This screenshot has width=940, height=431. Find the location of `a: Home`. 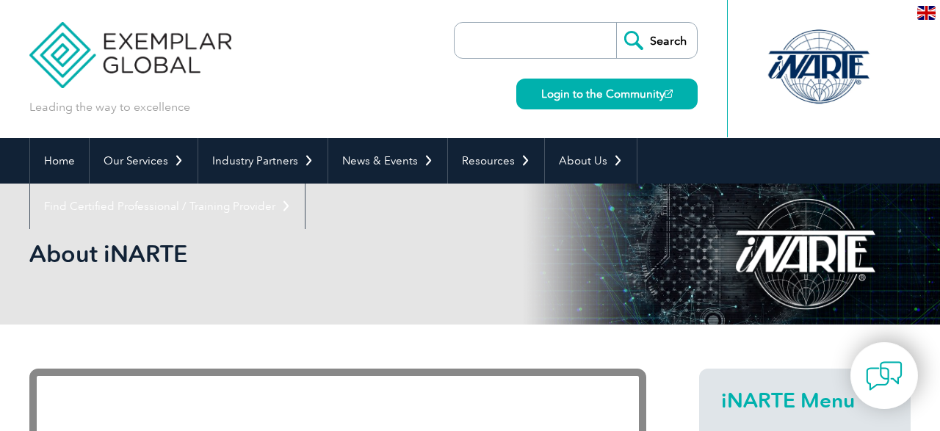

a: Home is located at coordinates (59, 161).